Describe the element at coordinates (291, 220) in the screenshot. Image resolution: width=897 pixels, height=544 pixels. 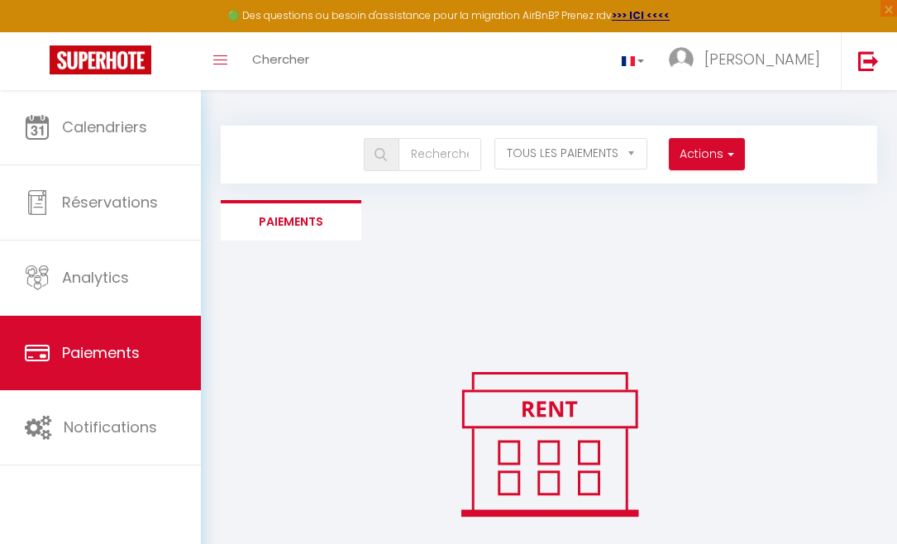
I see `li: Paiements` at that location.